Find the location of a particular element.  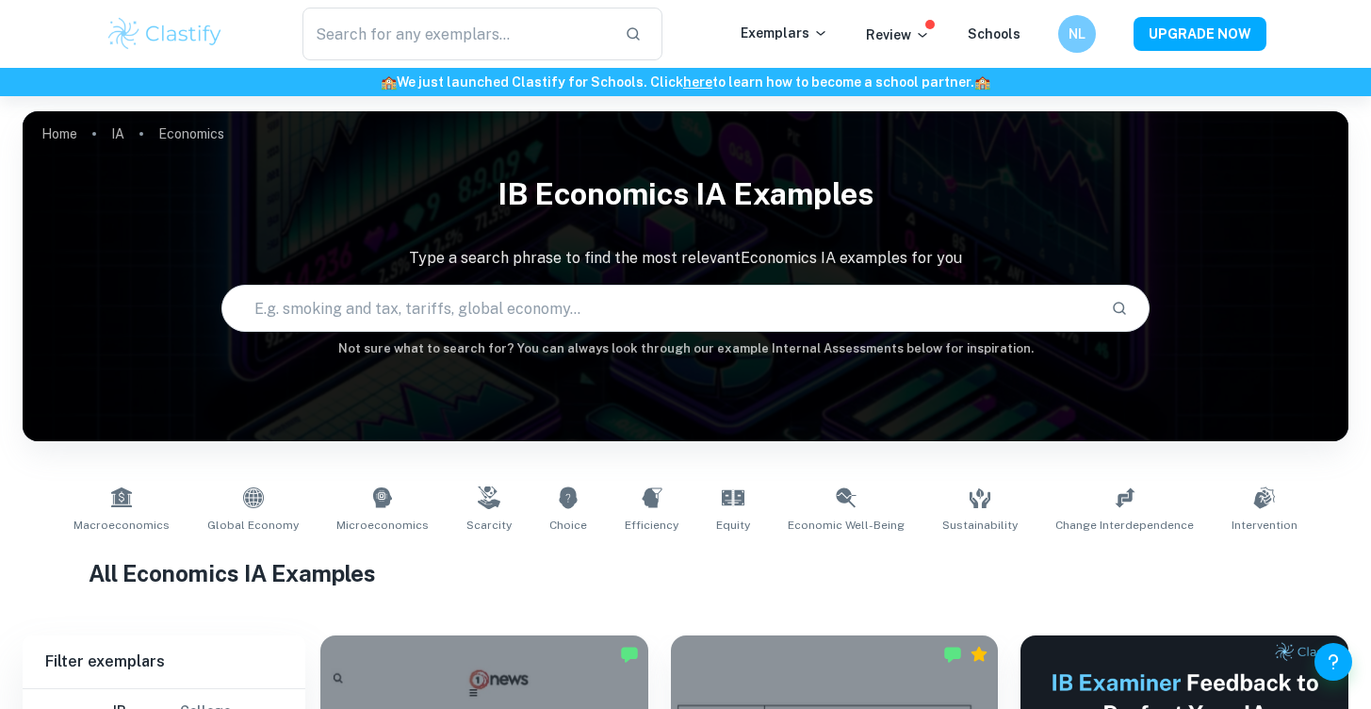

h6: We just launched Clastify for Schools. Click to learn how to become a school partner. is located at coordinates (685, 82).